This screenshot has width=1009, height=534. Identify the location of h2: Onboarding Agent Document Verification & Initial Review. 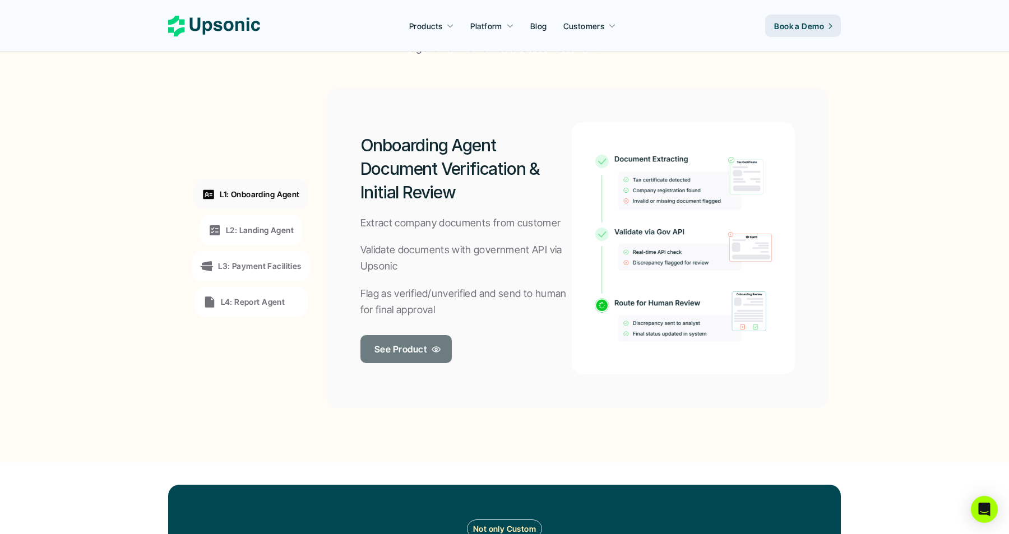
(466, 169).